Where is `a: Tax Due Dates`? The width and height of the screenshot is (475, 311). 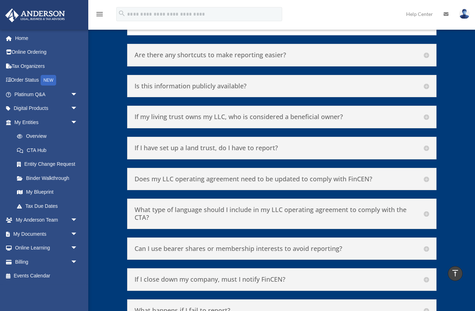
a: Tax Due Dates is located at coordinates (49, 206).